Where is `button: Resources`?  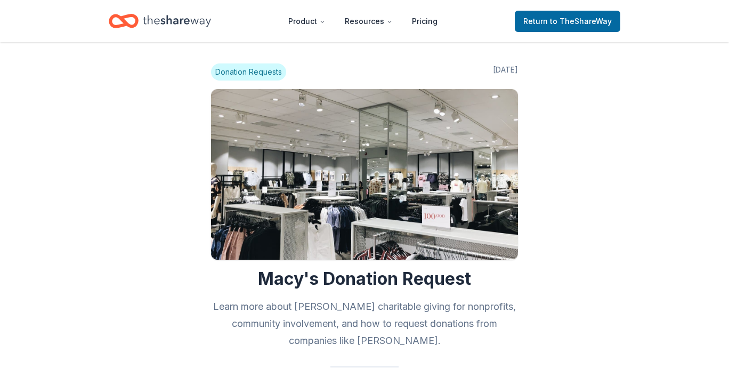 button: Resources is located at coordinates (369, 21).